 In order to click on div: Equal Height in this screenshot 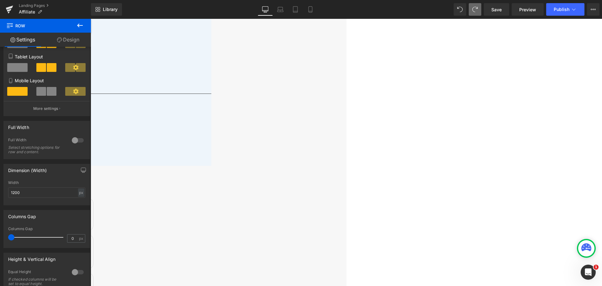, I will do `click(37, 272)`.